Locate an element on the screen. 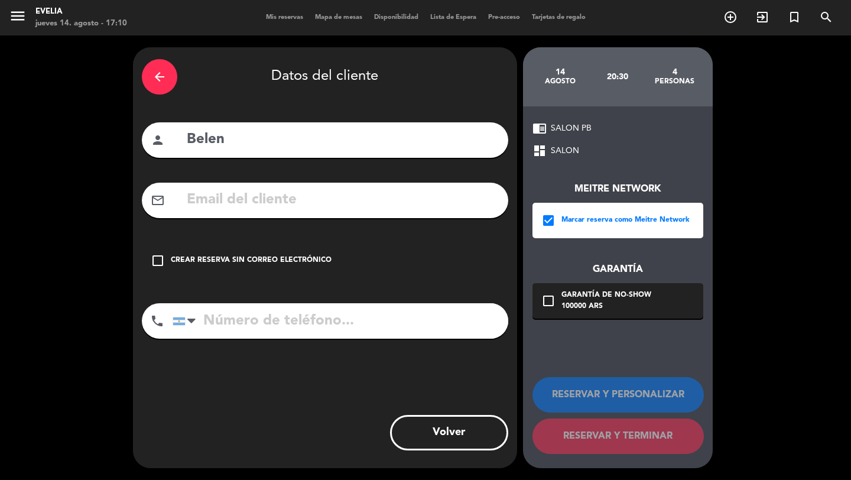  i: search is located at coordinates (826, 17).